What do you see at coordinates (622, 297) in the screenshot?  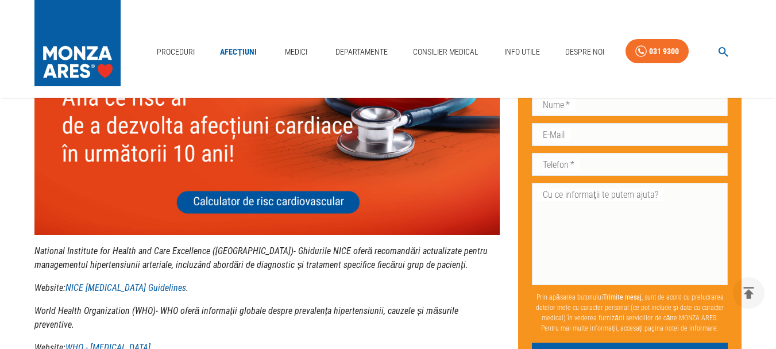 I see `b: Trimite mesaj` at bounding box center [622, 297].